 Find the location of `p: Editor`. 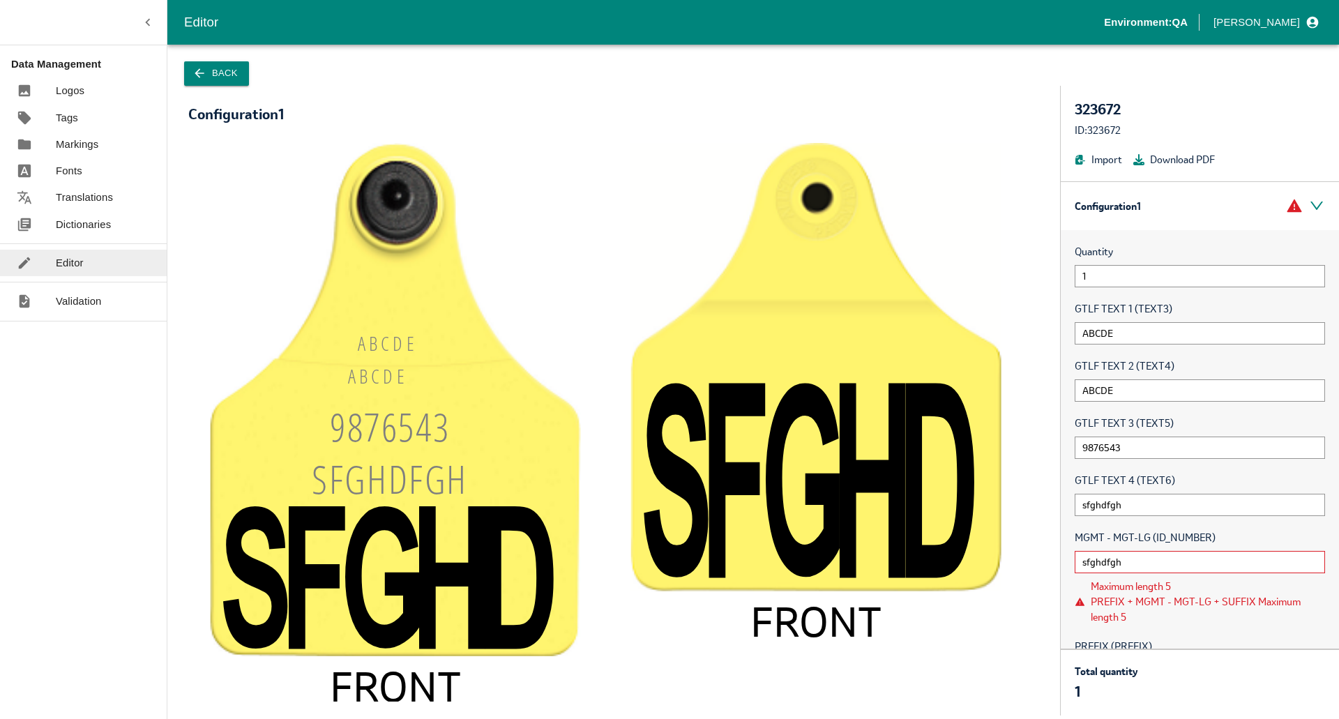

p: Editor is located at coordinates (70, 263).